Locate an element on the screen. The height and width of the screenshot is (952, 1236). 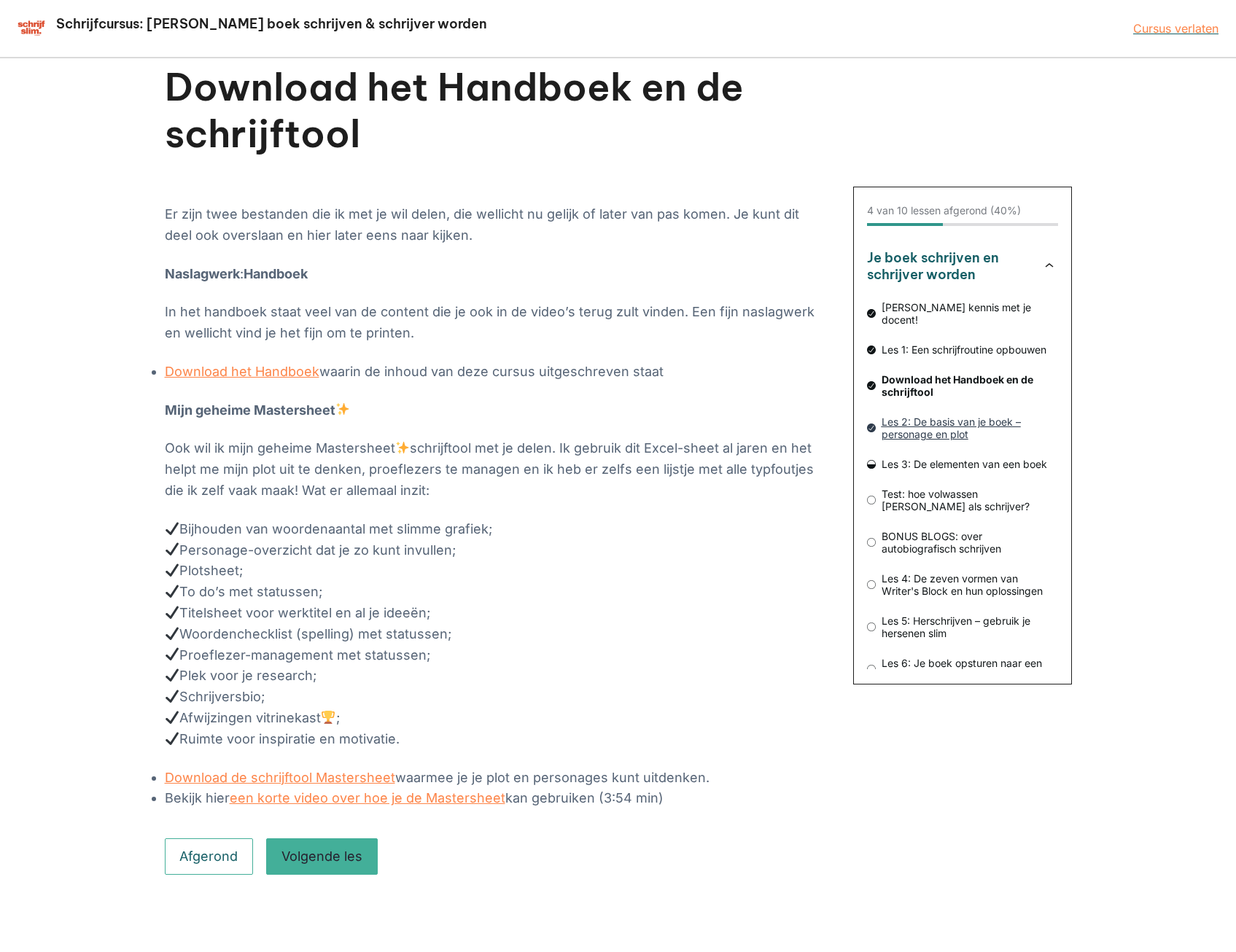
a: Les 3: De elementen van een boek is located at coordinates (963, 464).